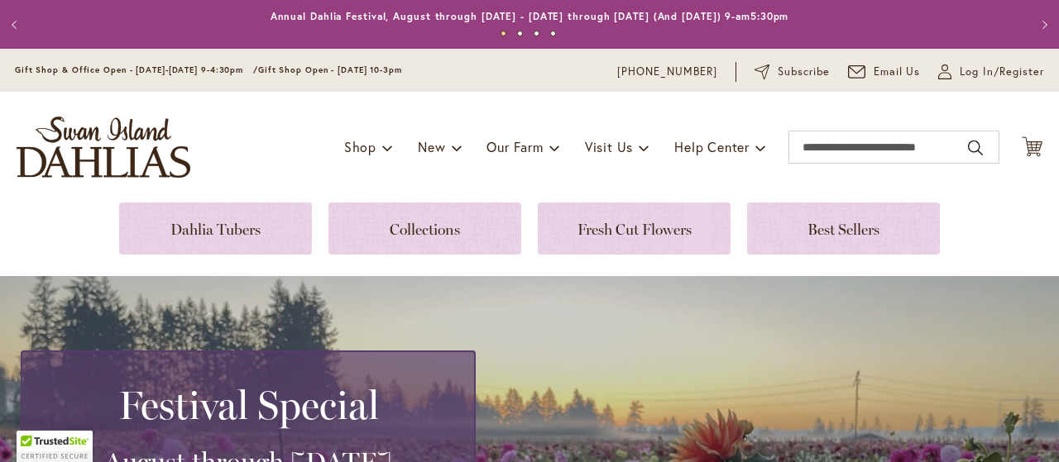 The image size is (1059, 462). I want to click on button: 3 of 4, so click(536, 33).